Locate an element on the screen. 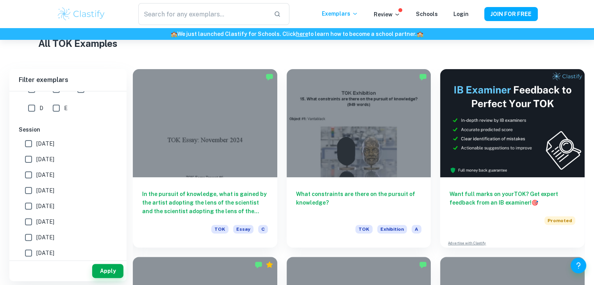 Image resolution: width=594 pixels, height=285 pixels. a: here is located at coordinates (302, 34).